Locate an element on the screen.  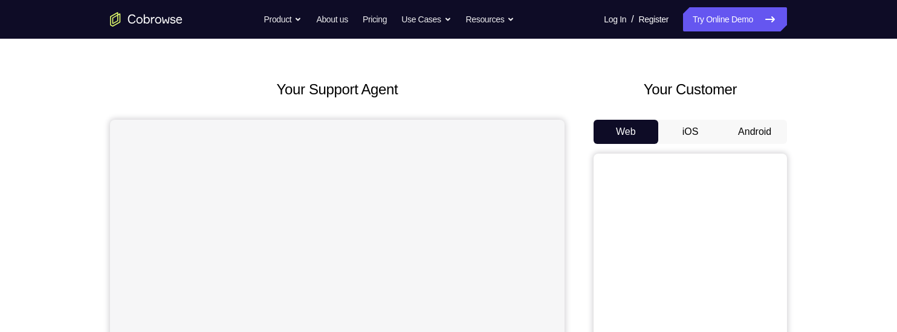
h2: Your Support Agent is located at coordinates (337, 89).